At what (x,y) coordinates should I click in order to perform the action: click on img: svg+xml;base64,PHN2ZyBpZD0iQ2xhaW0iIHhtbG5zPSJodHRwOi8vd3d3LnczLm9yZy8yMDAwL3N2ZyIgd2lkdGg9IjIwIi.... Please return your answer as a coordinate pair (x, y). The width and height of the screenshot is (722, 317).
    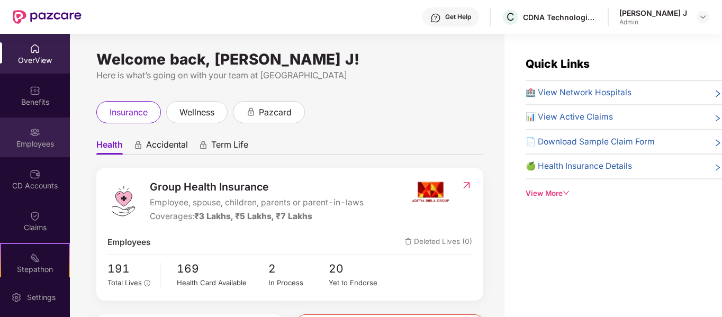
    Looking at the image, I should click on (35, 216).